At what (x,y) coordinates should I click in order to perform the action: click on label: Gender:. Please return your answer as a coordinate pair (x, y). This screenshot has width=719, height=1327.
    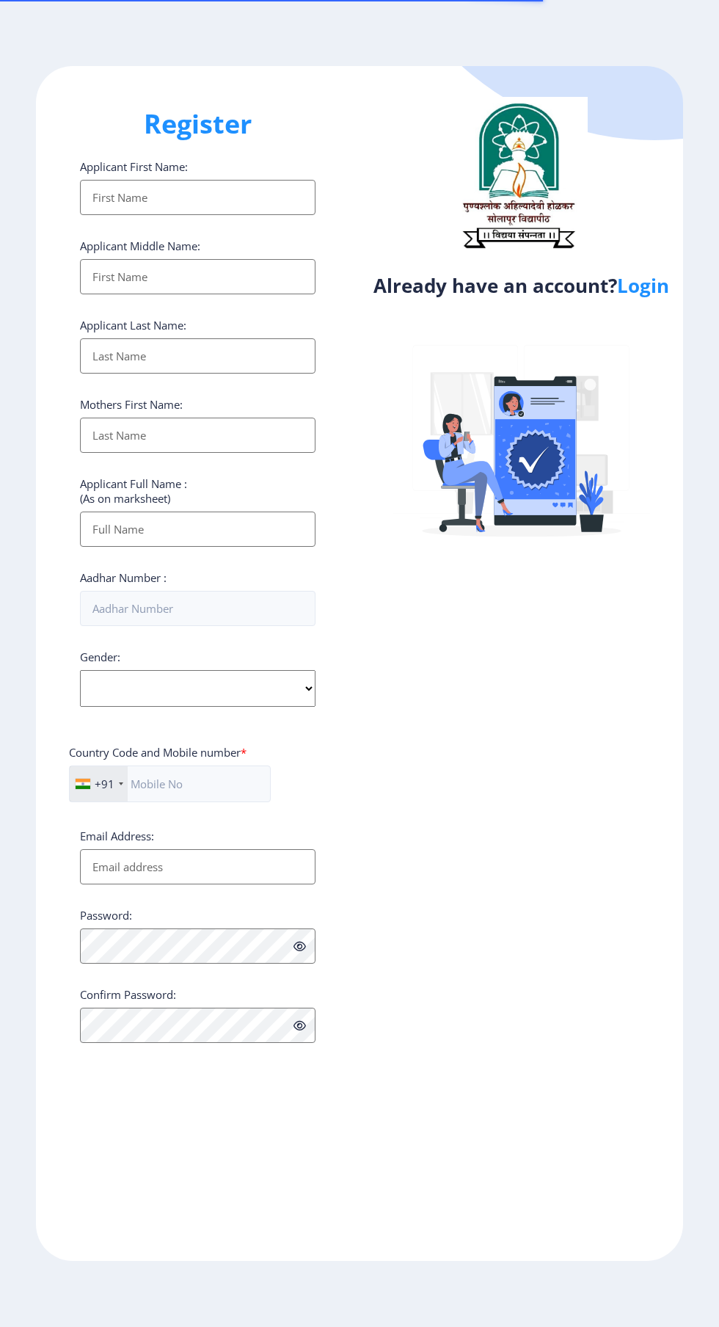
    Looking at the image, I should click on (100, 657).